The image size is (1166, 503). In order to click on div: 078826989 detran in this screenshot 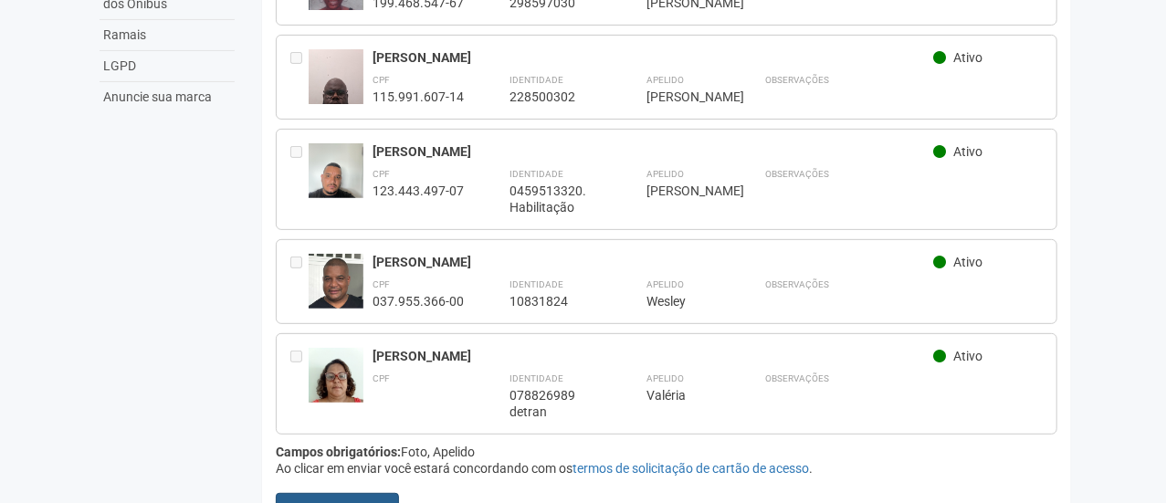, I will do `click(555, 404)`.